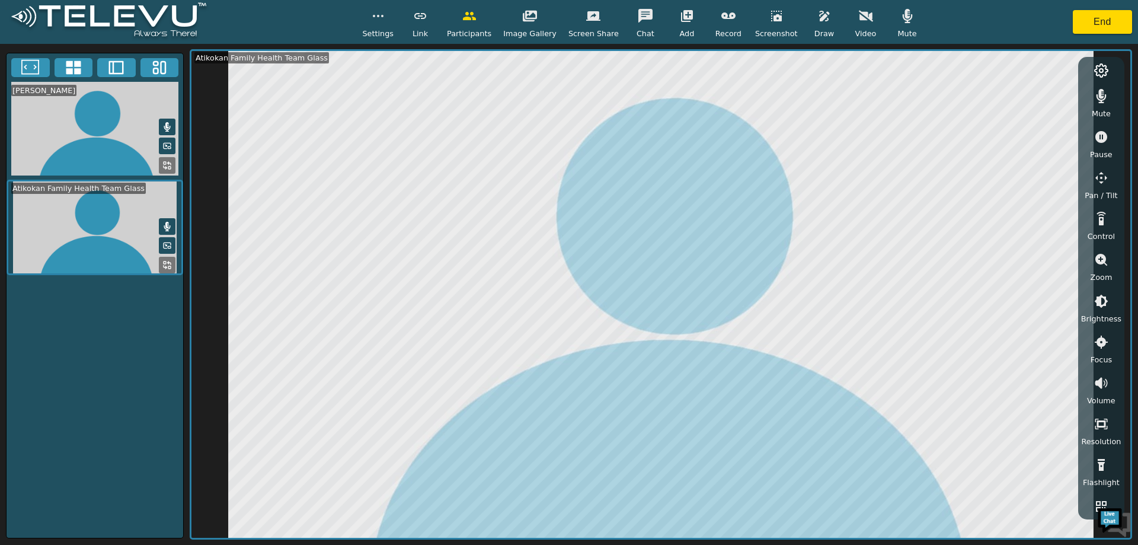 The height and width of the screenshot is (545, 1138). What do you see at coordinates (1101, 318) in the screenshot?
I see `span: Brightness` at bounding box center [1101, 318].